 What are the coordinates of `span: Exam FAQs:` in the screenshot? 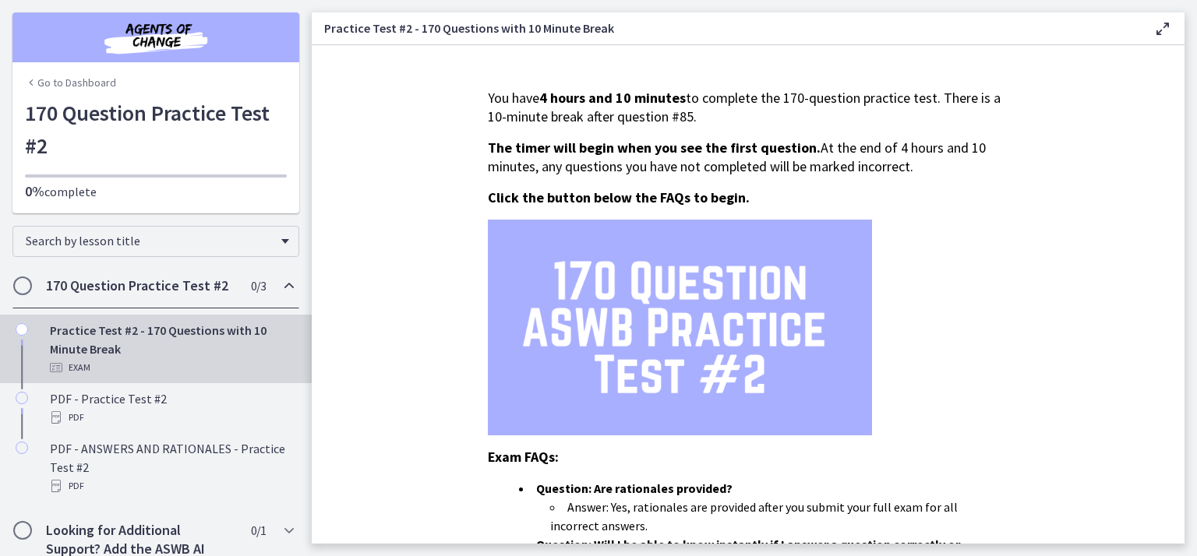 It's located at (523, 456).